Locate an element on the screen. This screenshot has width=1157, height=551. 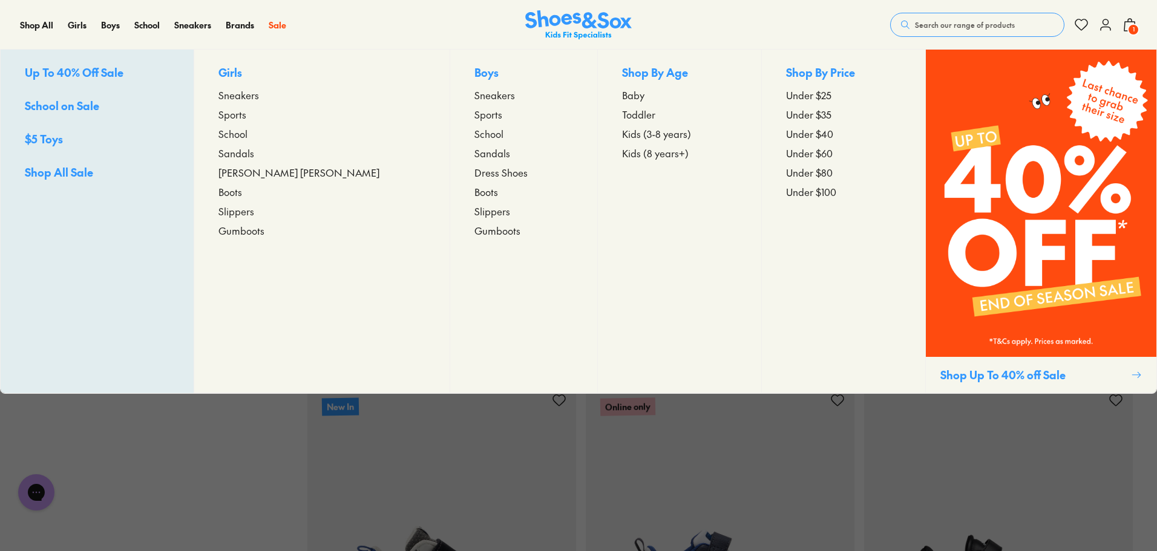
a: Under $60 is located at coordinates (843, 153).